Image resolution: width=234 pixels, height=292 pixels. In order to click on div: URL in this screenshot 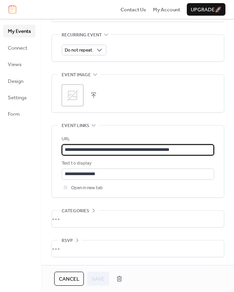, I will do `click(137, 139)`.